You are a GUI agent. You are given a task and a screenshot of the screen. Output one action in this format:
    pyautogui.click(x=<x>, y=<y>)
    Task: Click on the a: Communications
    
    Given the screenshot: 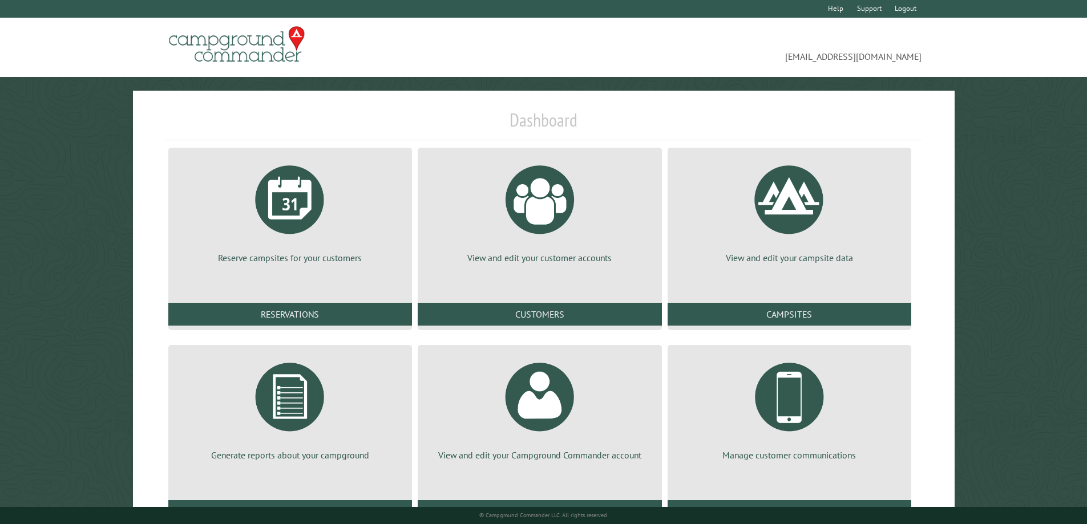 What is the action you would take?
    pyautogui.click(x=789, y=512)
    